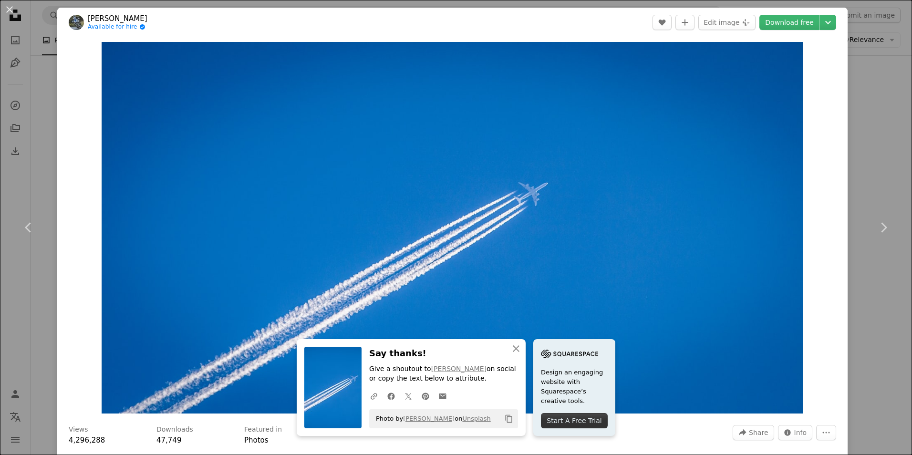 The width and height of the screenshot is (912, 455). I want to click on div: Start A Free Trial, so click(574, 421).